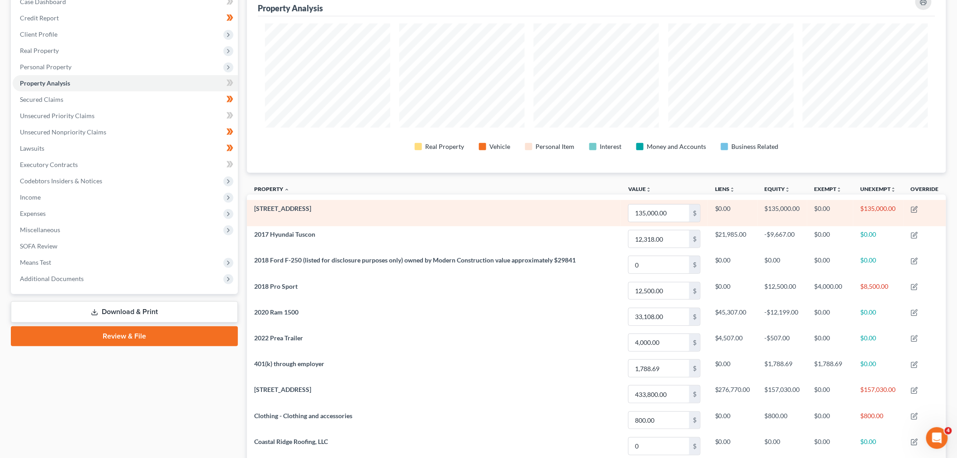 This screenshot has height=458, width=957. What do you see at coordinates (925, 190) in the screenshot?
I see `th: Override` at bounding box center [925, 190].